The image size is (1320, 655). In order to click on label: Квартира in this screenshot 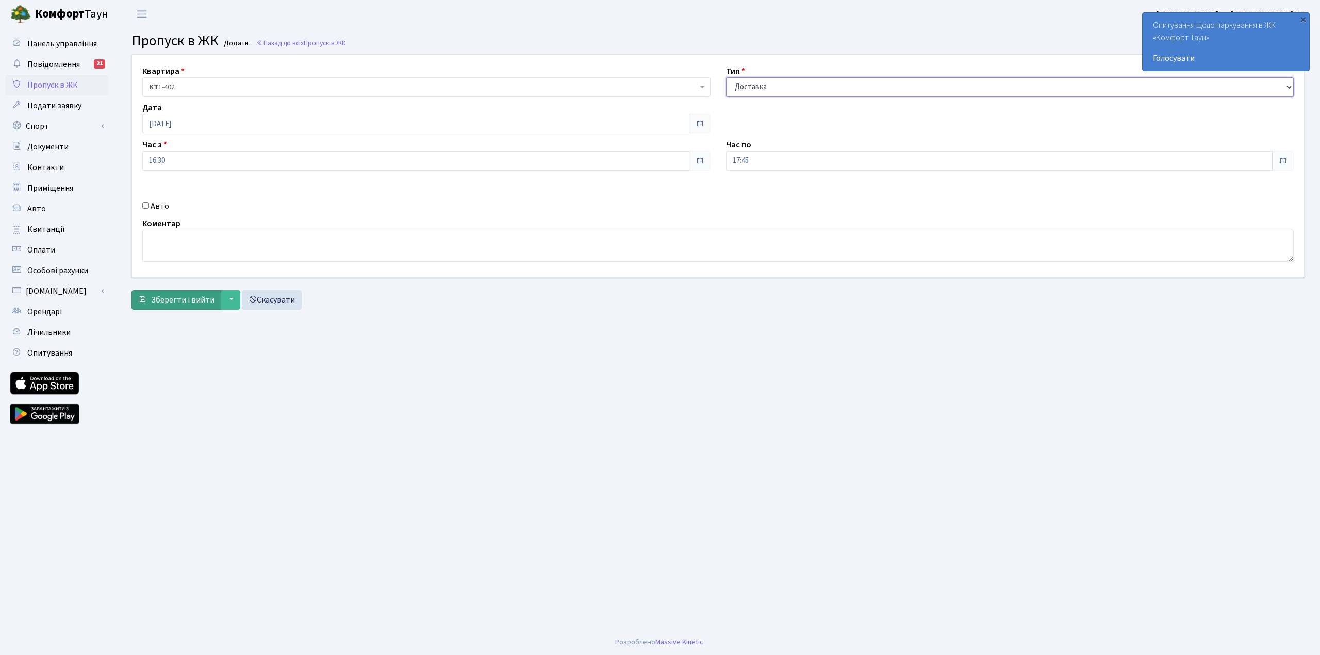, I will do `click(163, 71)`.